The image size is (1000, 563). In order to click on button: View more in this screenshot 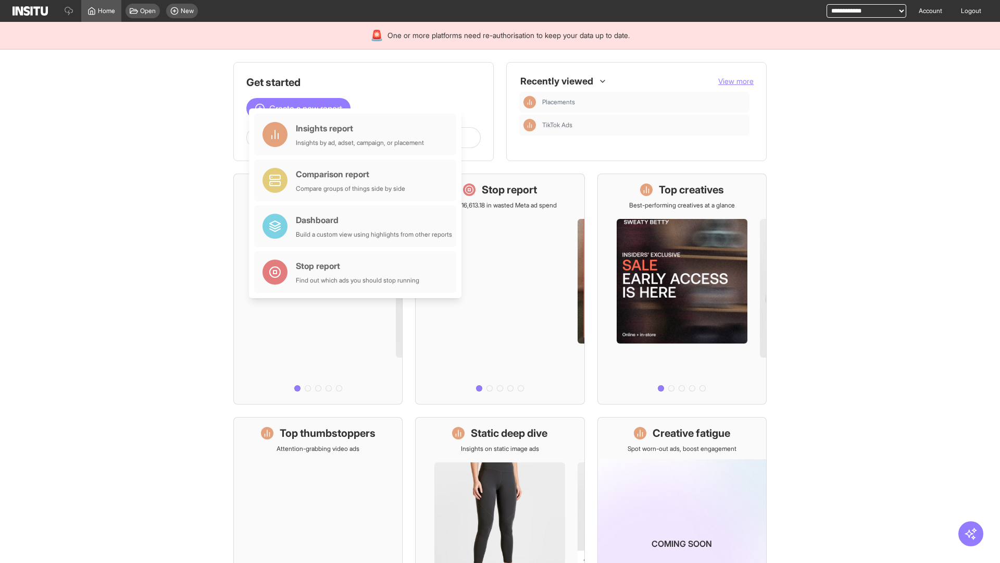, I will do `click(736, 81)`.